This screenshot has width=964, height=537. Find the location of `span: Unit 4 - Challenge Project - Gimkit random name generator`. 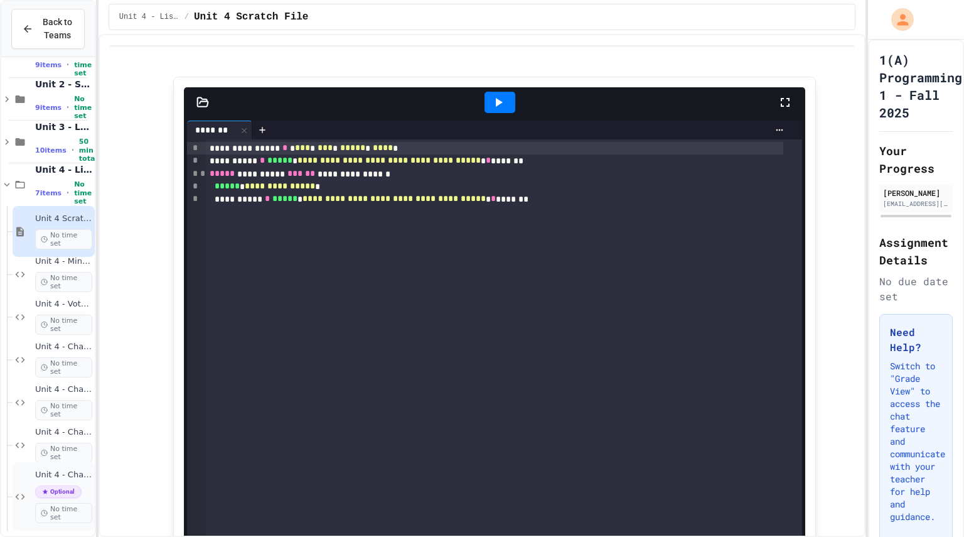

span: Unit 4 - Challenge Project - Gimkit random name generator is located at coordinates (63, 347).